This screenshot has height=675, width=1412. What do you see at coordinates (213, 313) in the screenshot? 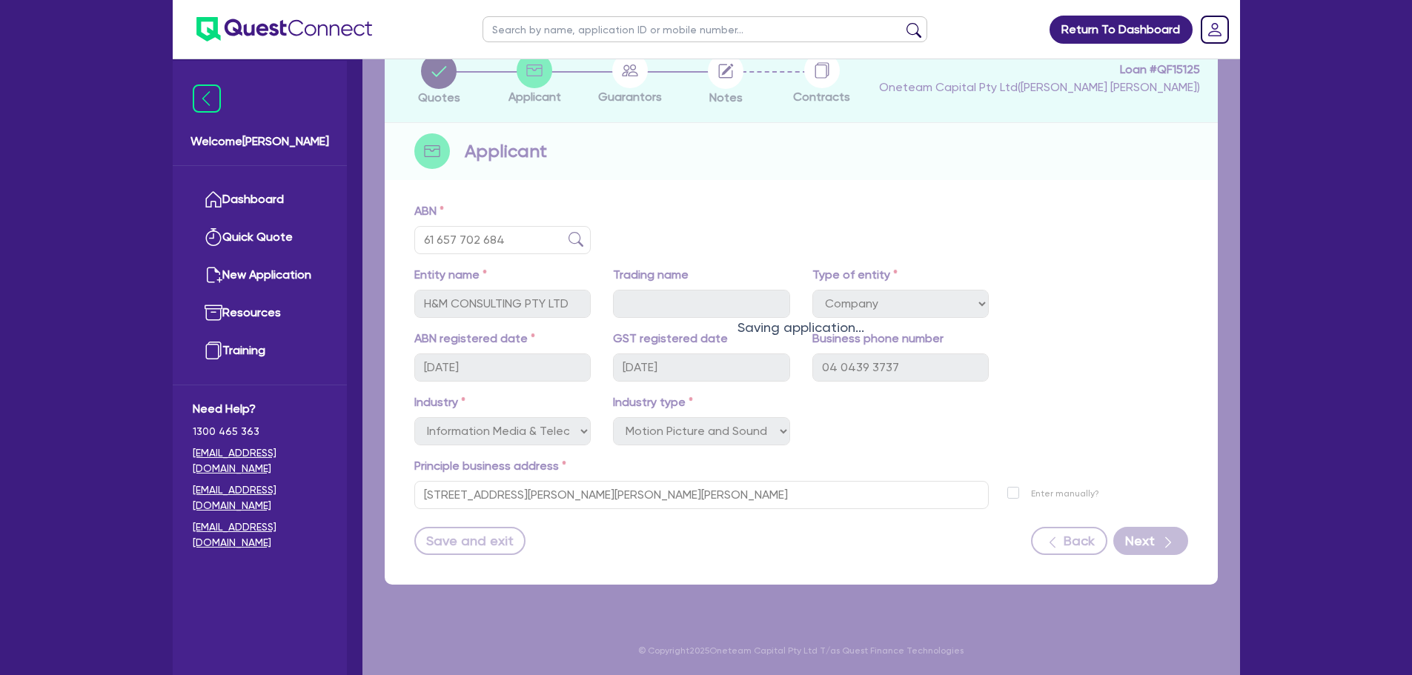
I see `img: resources` at bounding box center [213, 313].